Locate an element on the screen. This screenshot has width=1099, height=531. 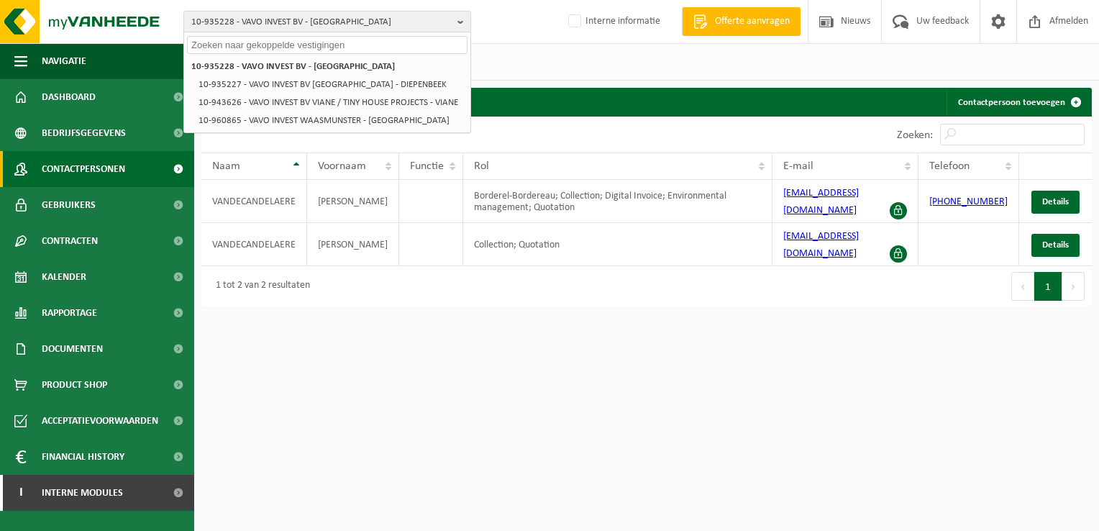
span: Functie is located at coordinates (427, 166).